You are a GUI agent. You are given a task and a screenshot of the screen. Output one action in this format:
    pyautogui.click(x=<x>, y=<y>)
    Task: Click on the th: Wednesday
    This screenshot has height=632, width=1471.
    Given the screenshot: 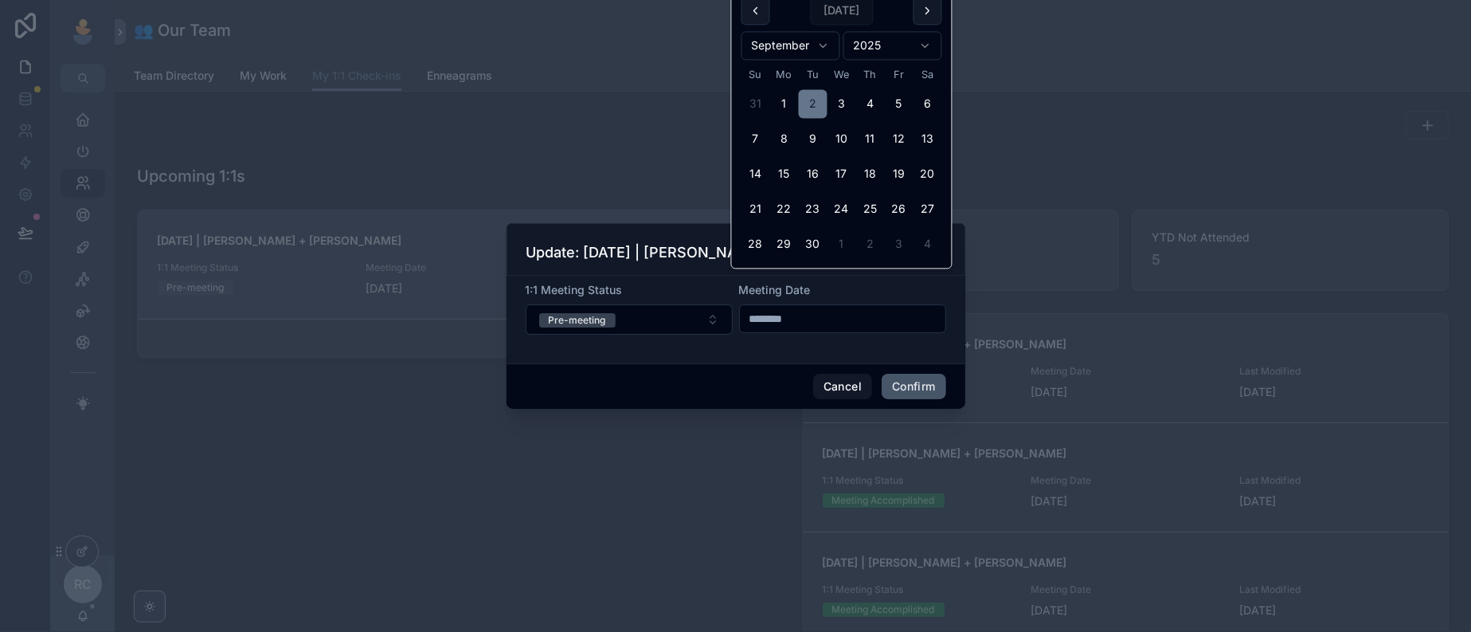 What is the action you would take?
    pyautogui.click(x=842, y=74)
    